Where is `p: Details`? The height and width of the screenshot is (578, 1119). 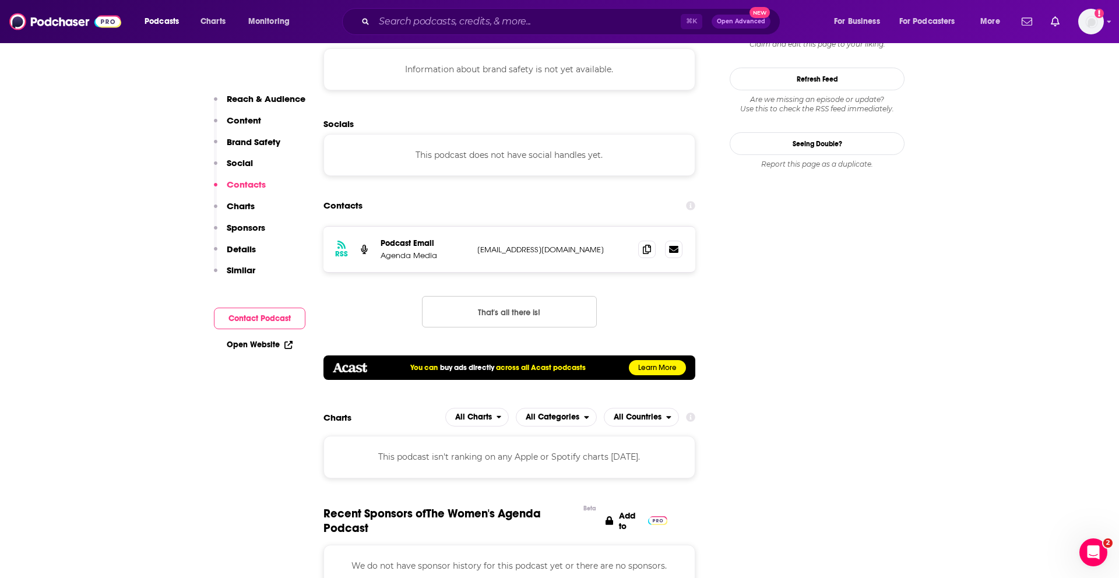 p: Details is located at coordinates (241, 249).